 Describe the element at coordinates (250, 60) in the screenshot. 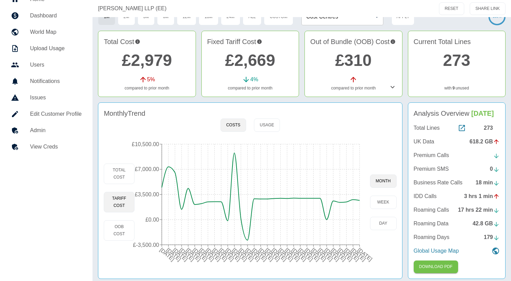

I see `a: £2,669` at that location.